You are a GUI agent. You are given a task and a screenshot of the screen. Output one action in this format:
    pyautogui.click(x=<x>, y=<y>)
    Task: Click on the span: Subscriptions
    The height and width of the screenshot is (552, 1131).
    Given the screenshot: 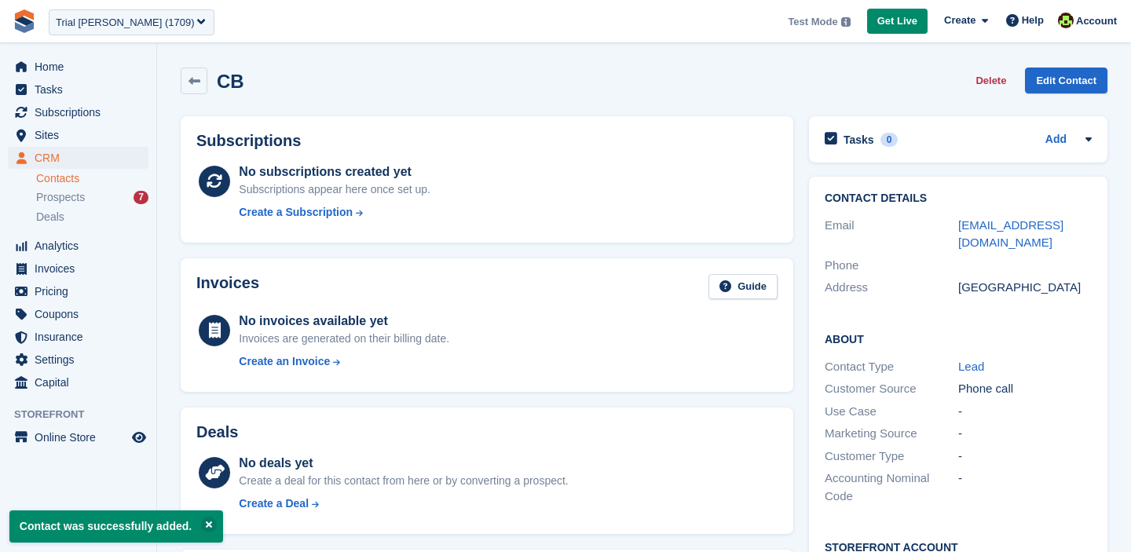 What is the action you would take?
    pyautogui.click(x=82, y=112)
    